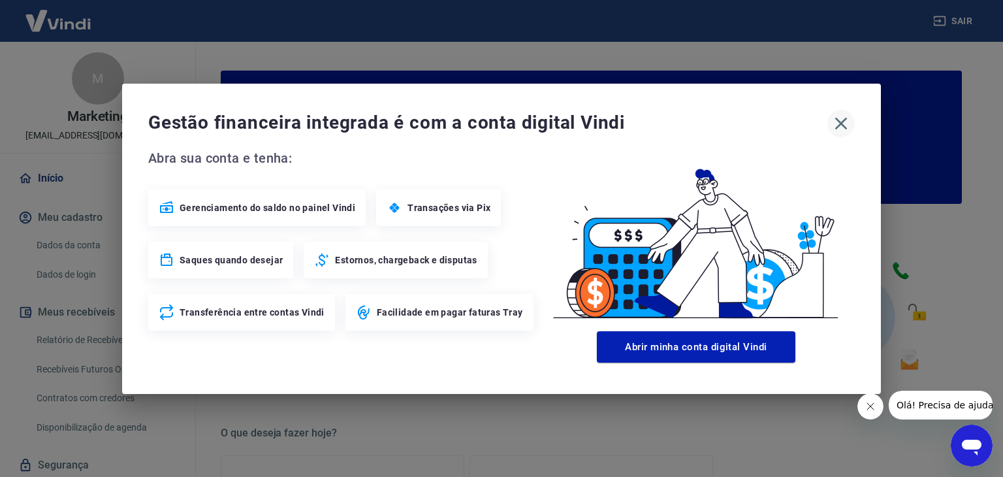 This screenshot has height=477, width=1003. Describe the element at coordinates (450, 312) in the screenshot. I see `span: Facilidade em pagar faturas Tray` at that location.